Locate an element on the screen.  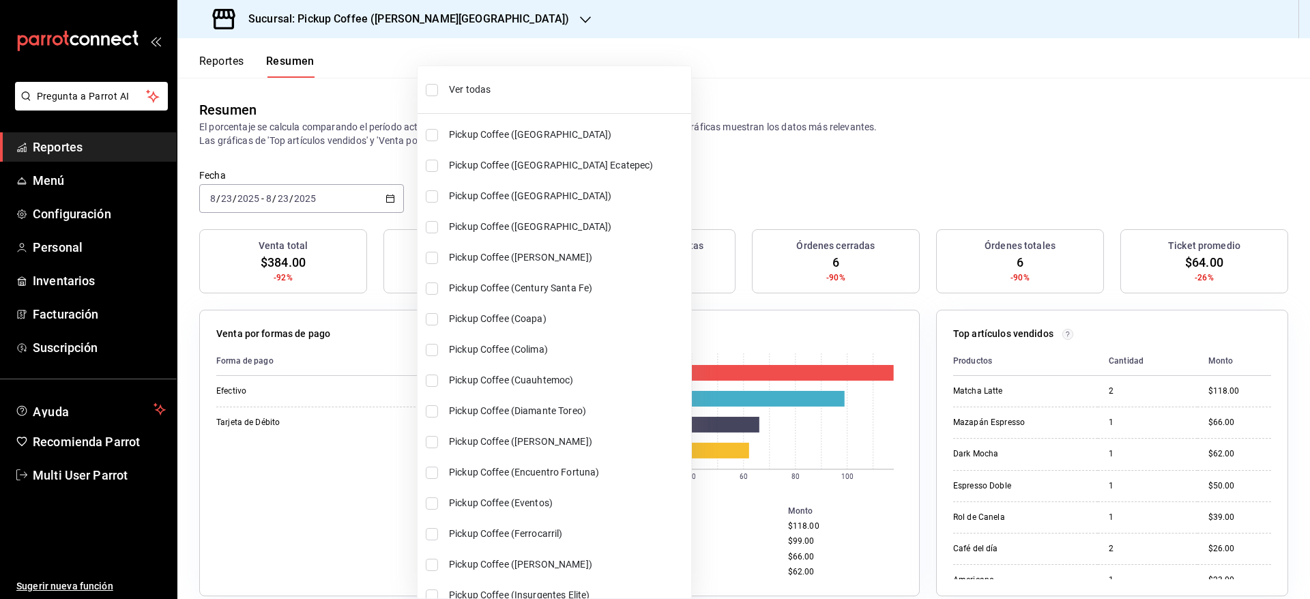
span: Pickup Coffee (Ferrocarril) is located at coordinates (567, 534).